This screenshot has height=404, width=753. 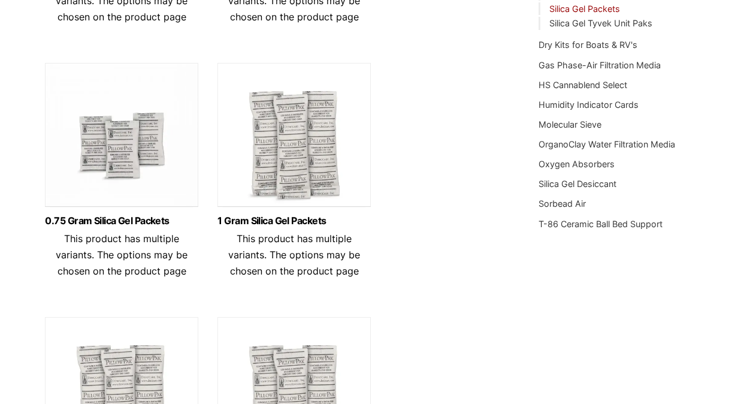 I want to click on a: OrganoClay Water Filtration Media, so click(x=607, y=144).